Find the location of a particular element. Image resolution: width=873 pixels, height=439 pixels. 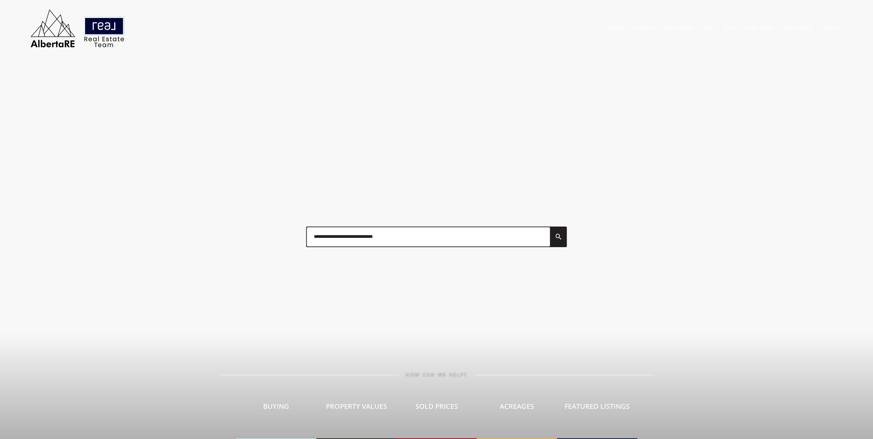

a: Acreages is located at coordinates (517, 408).